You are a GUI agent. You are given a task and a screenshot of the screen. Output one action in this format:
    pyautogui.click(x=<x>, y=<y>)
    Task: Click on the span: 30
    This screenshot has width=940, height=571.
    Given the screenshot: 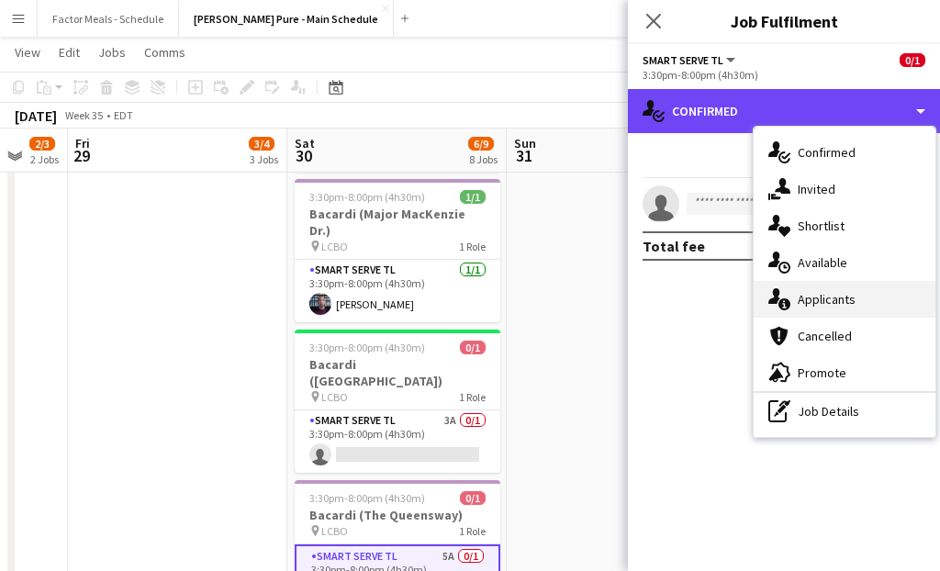 What is the action you would take?
    pyautogui.click(x=303, y=155)
    